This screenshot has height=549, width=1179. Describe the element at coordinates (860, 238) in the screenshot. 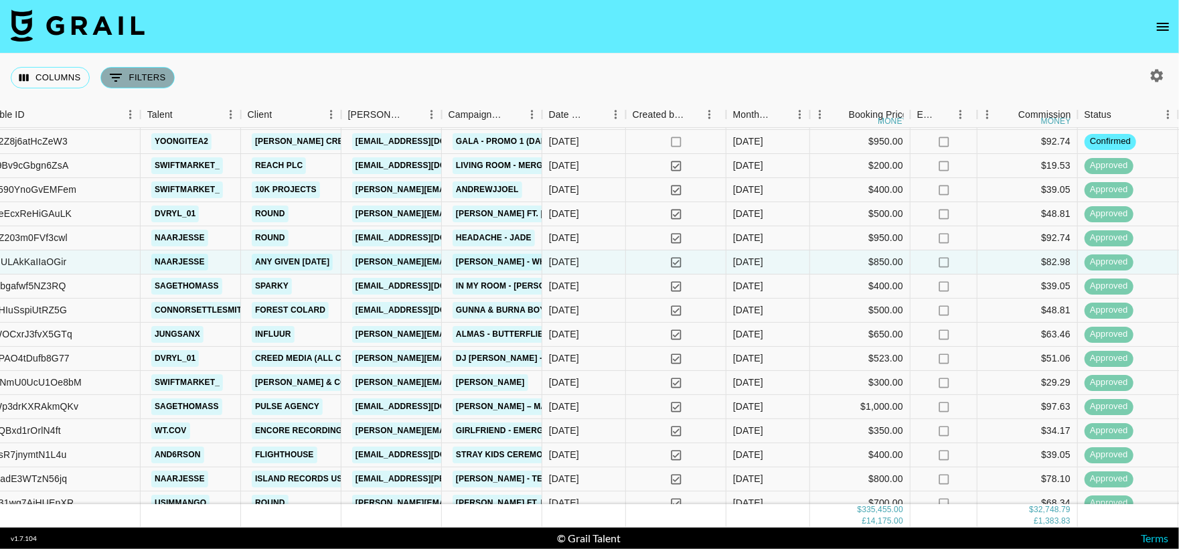

I see `div: $950.00` at that location.